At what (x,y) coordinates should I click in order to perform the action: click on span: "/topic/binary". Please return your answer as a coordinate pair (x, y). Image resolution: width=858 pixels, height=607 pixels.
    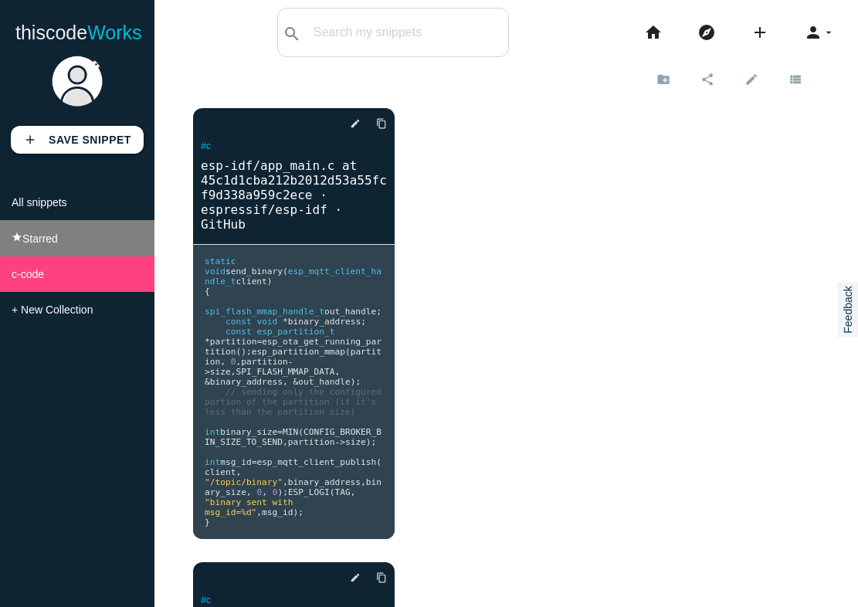
    Looking at the image, I should click on (243, 482).